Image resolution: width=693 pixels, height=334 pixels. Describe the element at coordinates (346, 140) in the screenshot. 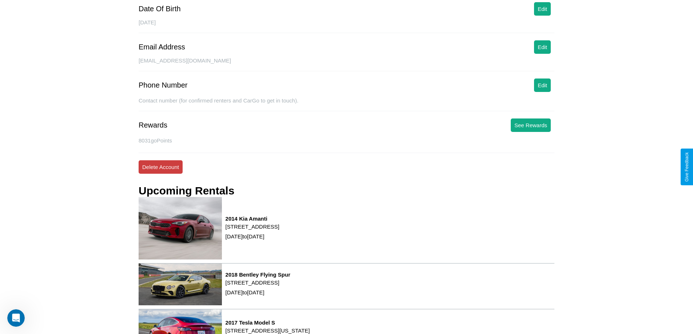

I see `p: 8031 goPoints` at that location.